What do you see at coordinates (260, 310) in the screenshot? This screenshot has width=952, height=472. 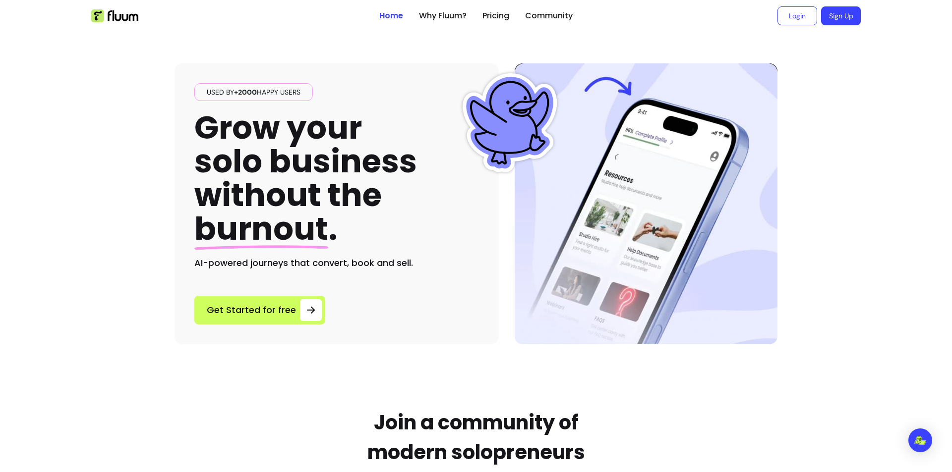 I see `a: Get Started for free` at bounding box center [260, 310].